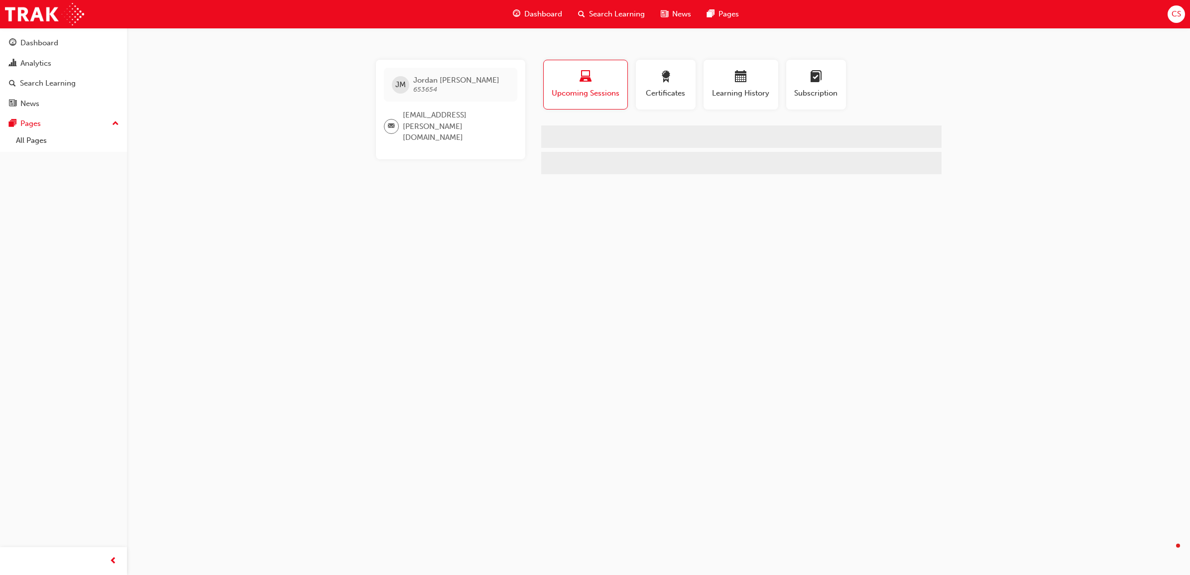  What do you see at coordinates (36, 63) in the screenshot?
I see `div: Analytics` at bounding box center [36, 63].